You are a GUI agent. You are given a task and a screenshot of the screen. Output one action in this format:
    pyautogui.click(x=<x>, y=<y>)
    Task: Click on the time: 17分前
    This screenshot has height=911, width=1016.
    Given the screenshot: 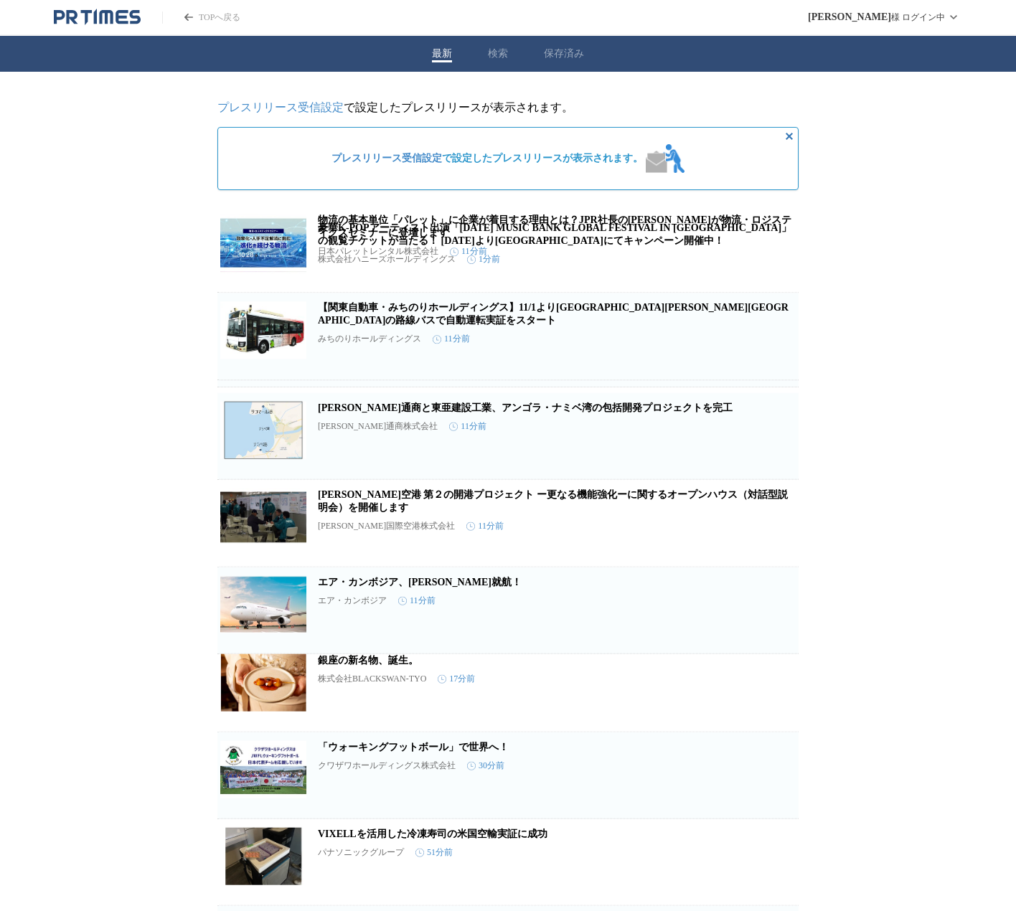 What is the action you would take?
    pyautogui.click(x=456, y=678)
    